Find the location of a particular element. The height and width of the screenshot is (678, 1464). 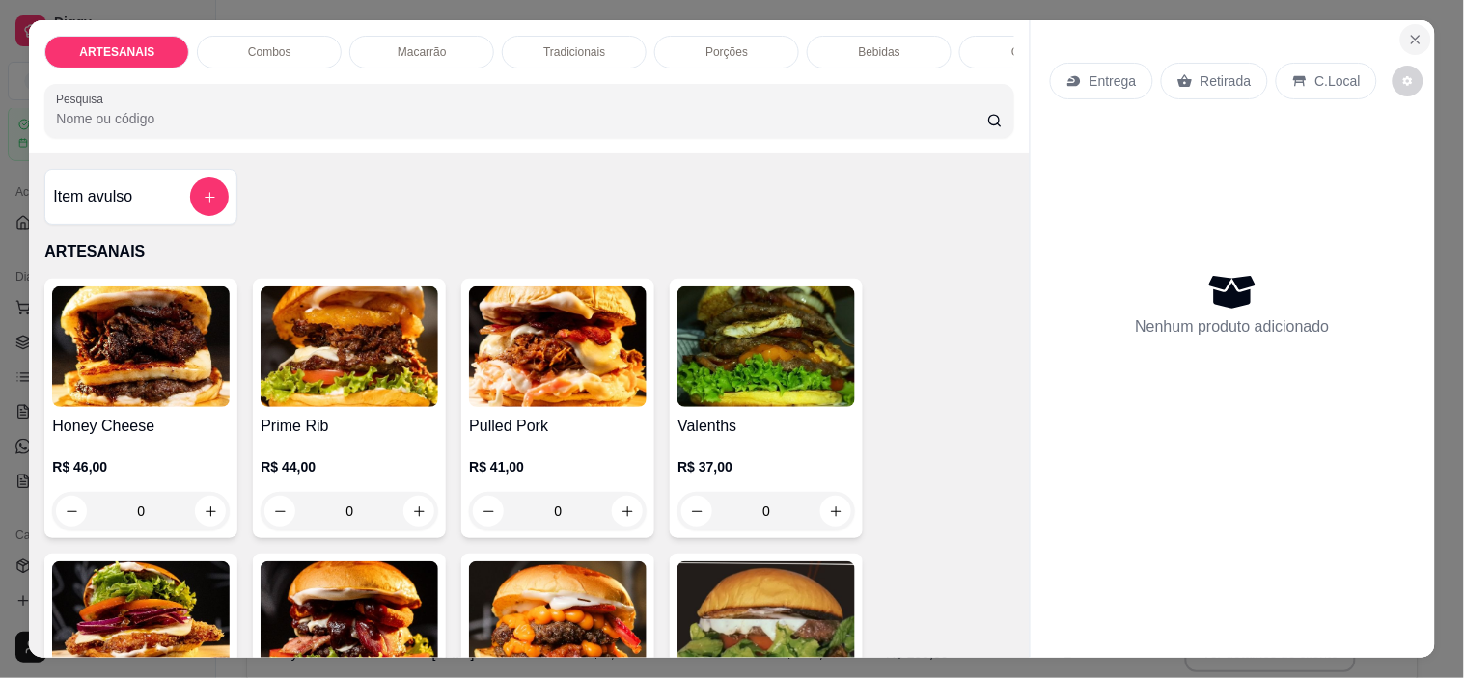

button: Close is located at coordinates (1416, 40).